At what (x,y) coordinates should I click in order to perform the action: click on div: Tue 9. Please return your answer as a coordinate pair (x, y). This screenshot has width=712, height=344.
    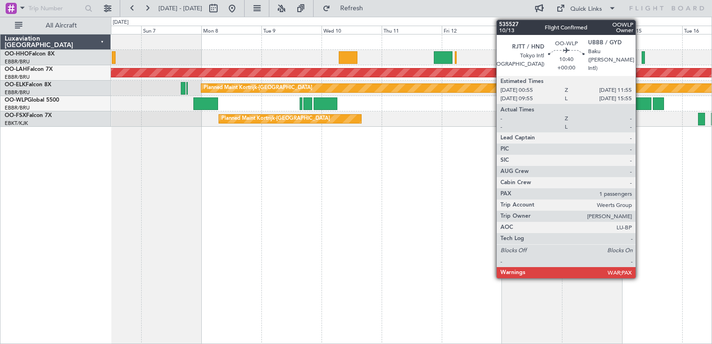
    Looking at the image, I should click on (291, 30).